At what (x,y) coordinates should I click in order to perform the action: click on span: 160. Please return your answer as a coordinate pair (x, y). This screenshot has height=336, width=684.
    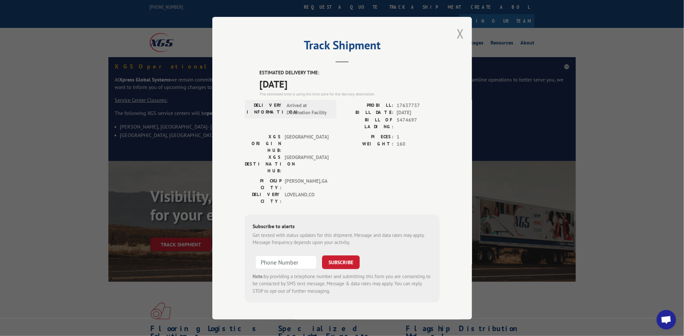
    Looking at the image, I should click on (418, 144).